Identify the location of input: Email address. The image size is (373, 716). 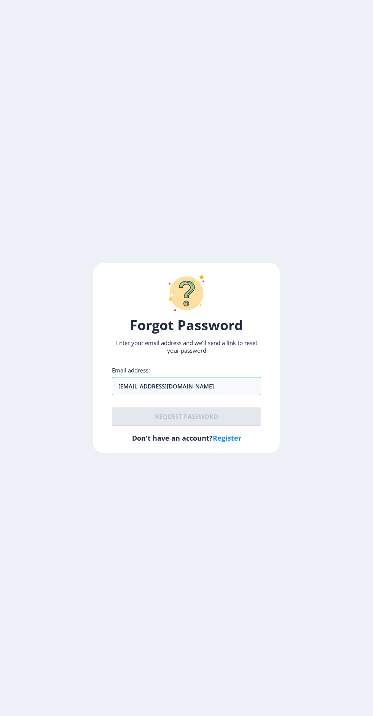
(187, 386).